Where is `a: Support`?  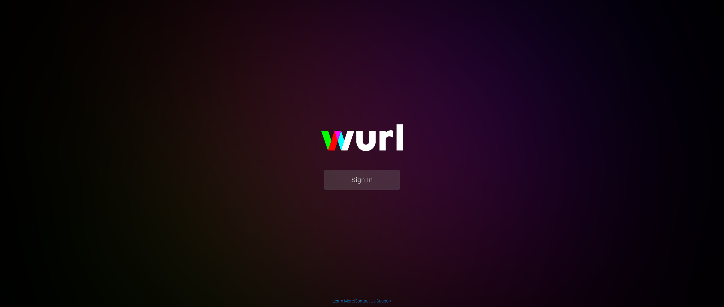
a: Support is located at coordinates (384, 301).